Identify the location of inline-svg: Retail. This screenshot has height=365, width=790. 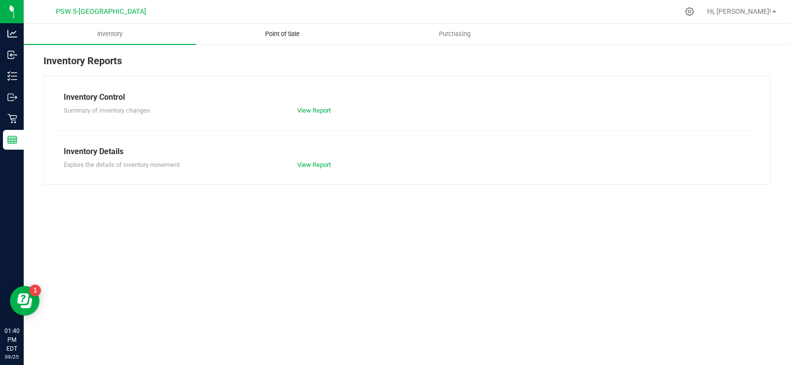
(12, 119).